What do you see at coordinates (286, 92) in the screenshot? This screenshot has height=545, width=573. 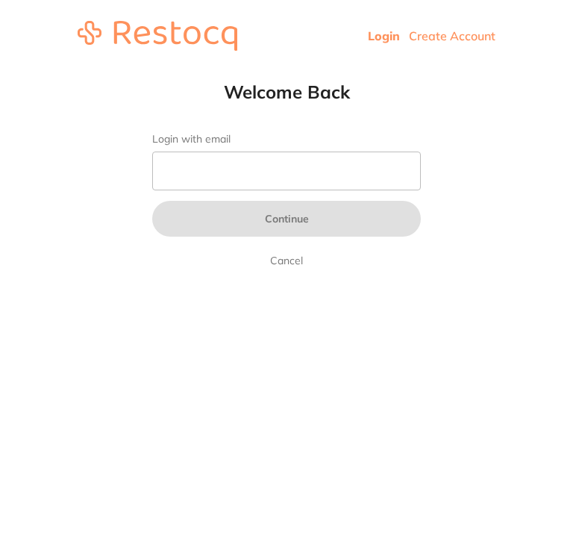 I see `h1: Welcome Back` at bounding box center [286, 92].